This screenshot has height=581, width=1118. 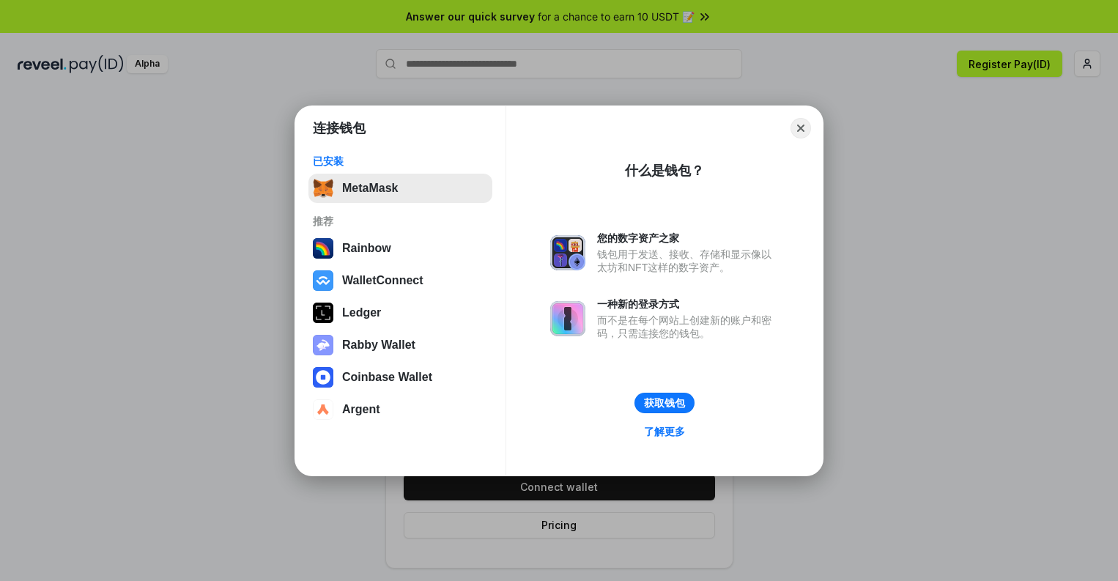 I want to click on div: 您的数字资产之家, so click(x=688, y=238).